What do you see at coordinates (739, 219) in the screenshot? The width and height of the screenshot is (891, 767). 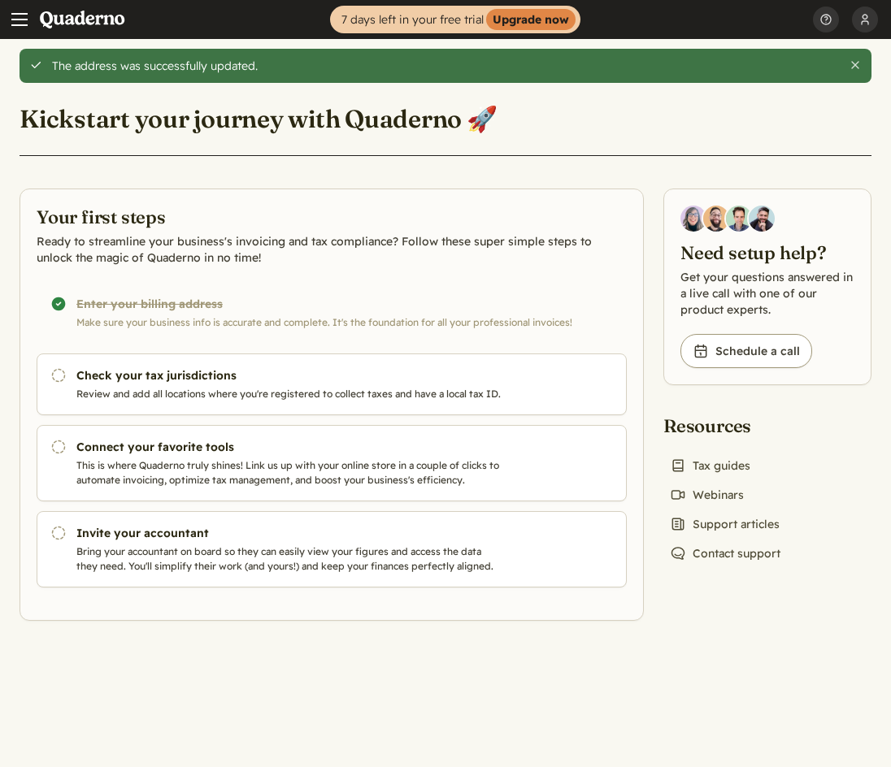 I see `img: Ivo Oltmans, Business Developer at Quaderno` at bounding box center [739, 219].